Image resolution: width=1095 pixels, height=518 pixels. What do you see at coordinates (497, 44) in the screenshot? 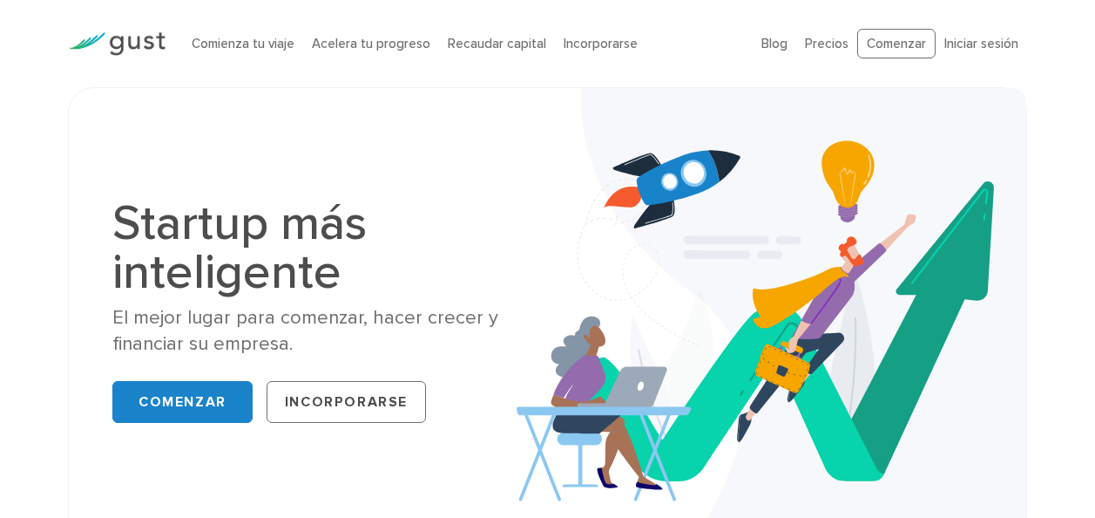
I see `a: Recaudar capital` at bounding box center [497, 44].